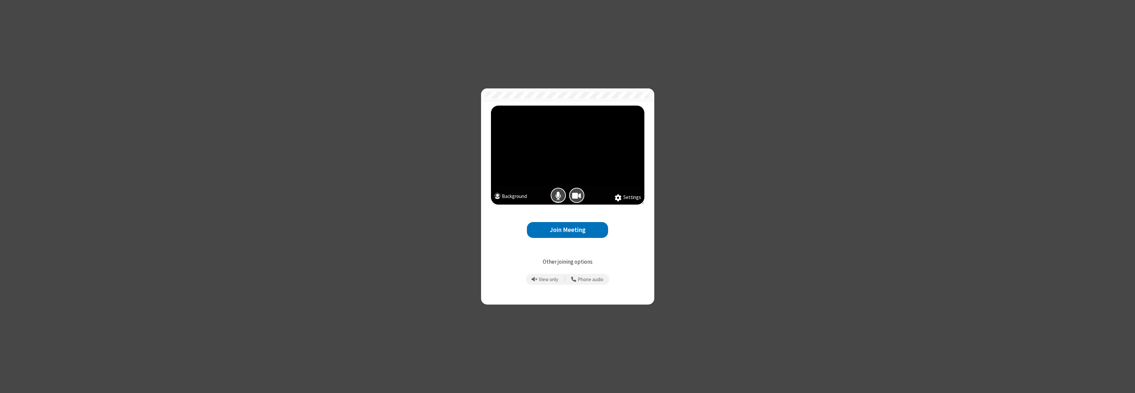  Describe the element at coordinates (577, 195) in the screenshot. I see `button: Camera is on` at that location.